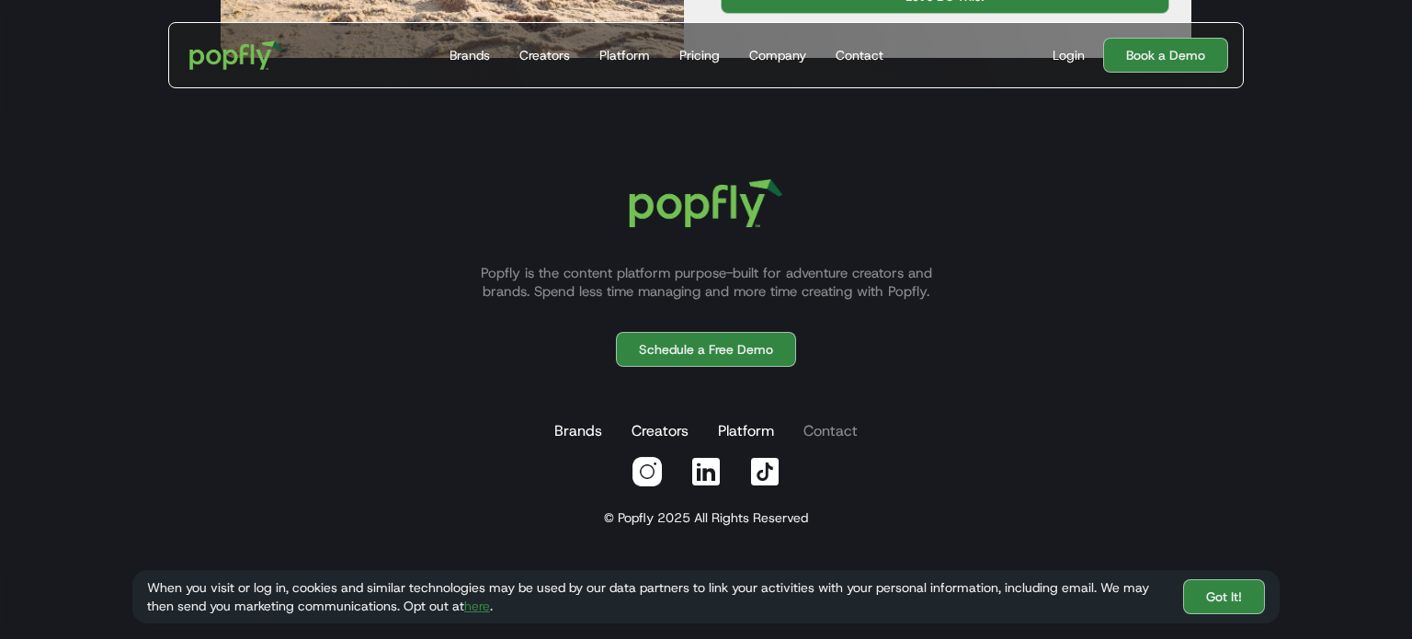  Describe the element at coordinates (1166, 55) in the screenshot. I see `a: Book a Demo` at that location.